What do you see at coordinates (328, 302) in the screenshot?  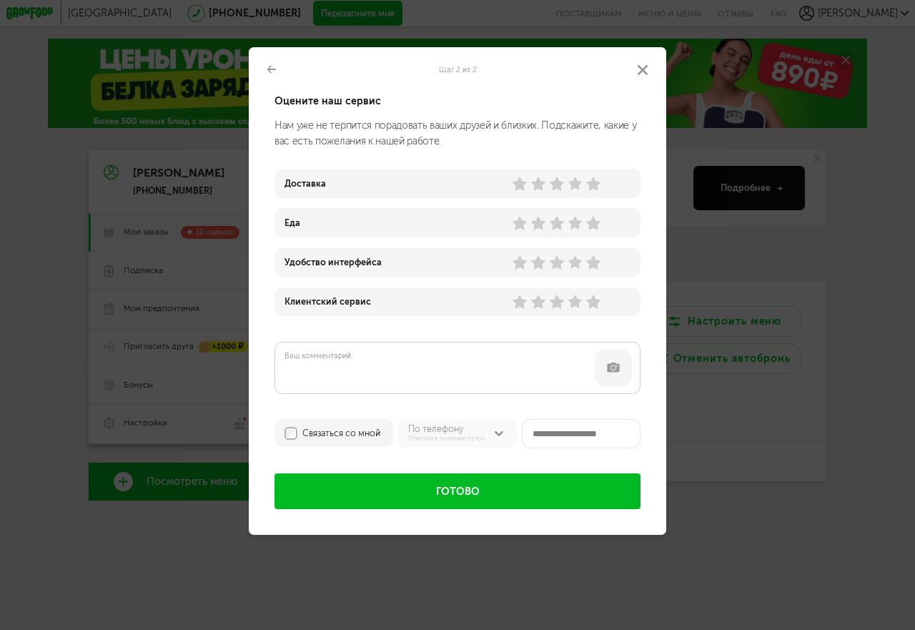 I see `div: Клиентский сервис` at bounding box center [328, 302].